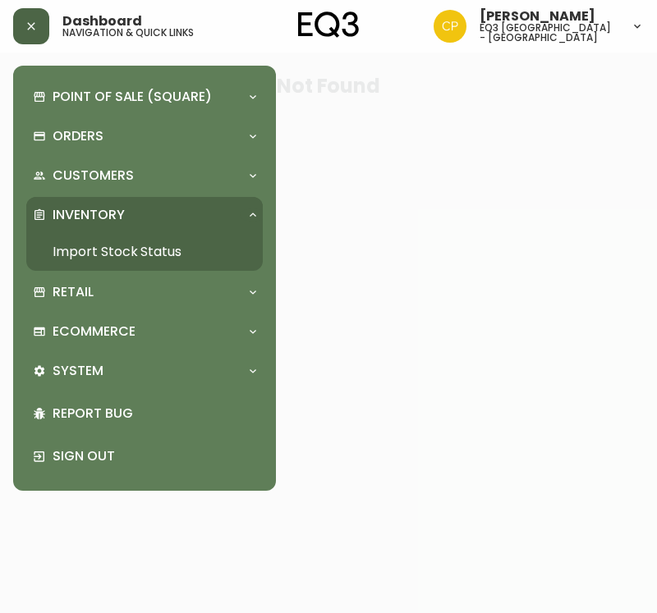  I want to click on img: logo, so click(328, 25).